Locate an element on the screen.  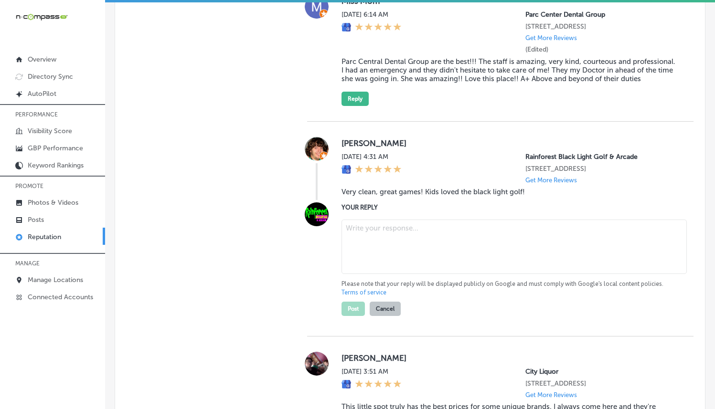
p: Please note that your reply will be displayed publicly on Google and must comply with Google's lo... is located at coordinates (510, 289).